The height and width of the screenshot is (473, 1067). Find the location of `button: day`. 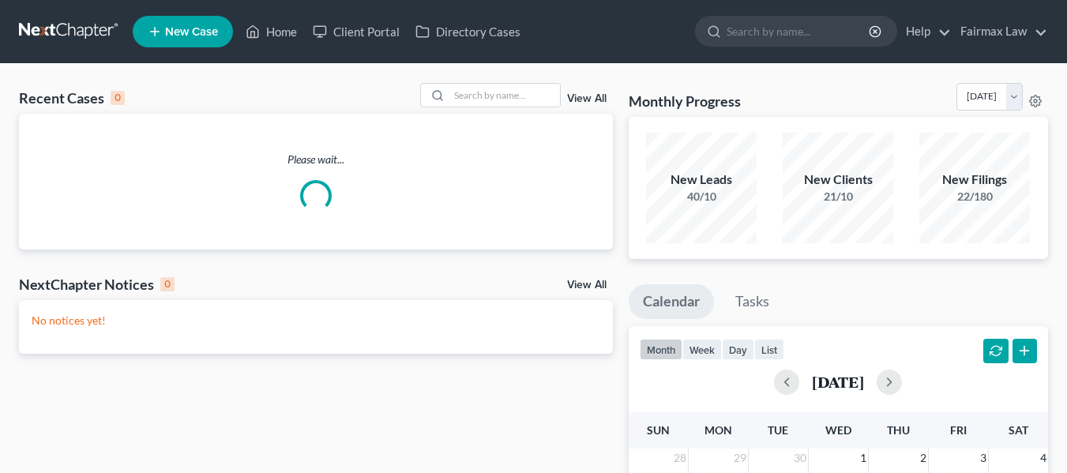

button: day is located at coordinates (737, 349).